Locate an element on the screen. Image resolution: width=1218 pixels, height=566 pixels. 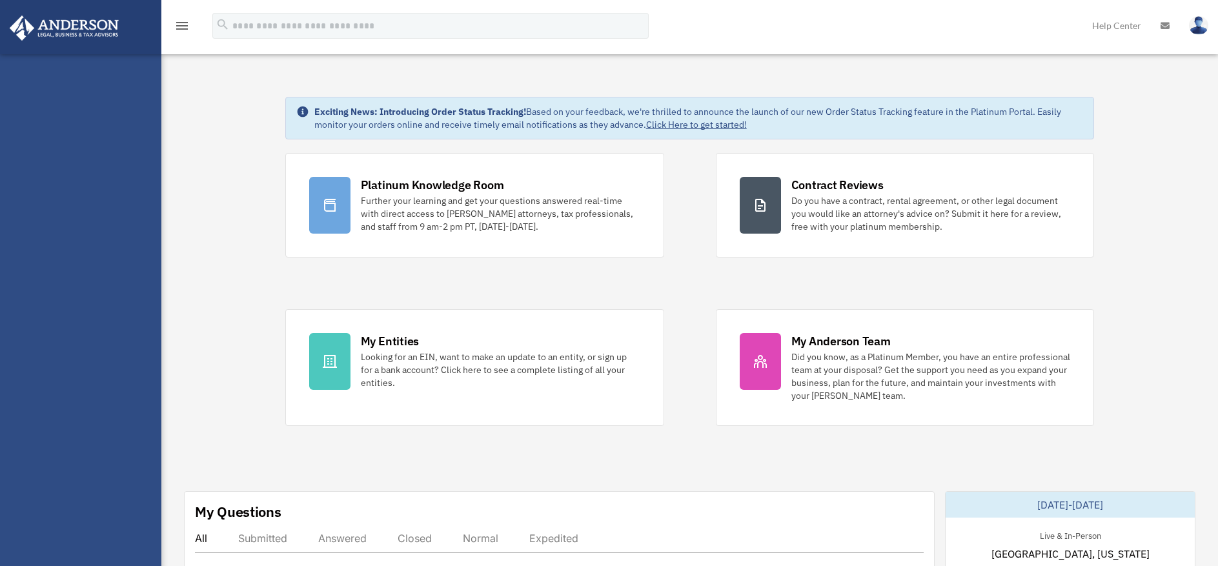
div: Normal is located at coordinates (480, 538).